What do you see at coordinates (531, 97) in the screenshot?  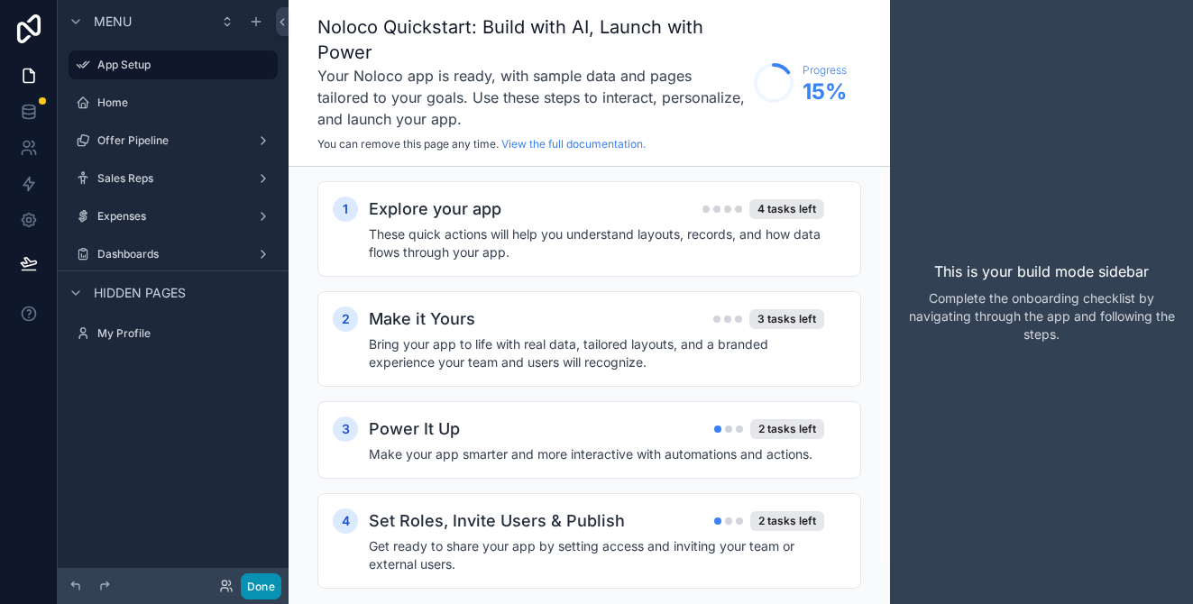 I see `h3: Your Noloco app is ready, with sample data and pages tailored to your goals. Use these steps to i...` at bounding box center [531, 97].